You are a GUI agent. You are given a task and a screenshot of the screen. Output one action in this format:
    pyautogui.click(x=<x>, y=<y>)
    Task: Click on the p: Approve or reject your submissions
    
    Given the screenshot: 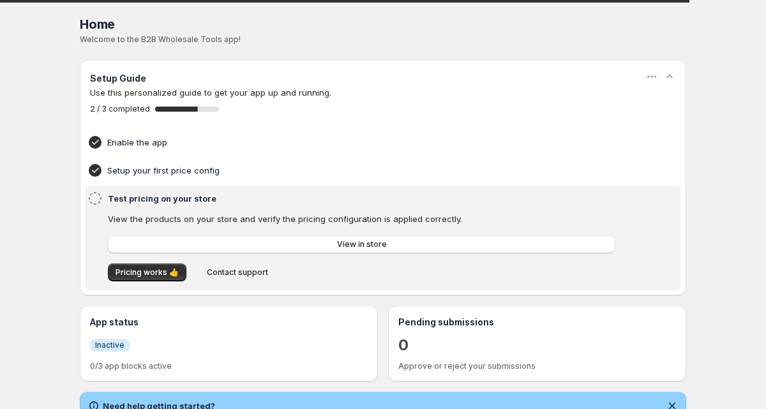 What is the action you would take?
    pyautogui.click(x=537, y=367)
    